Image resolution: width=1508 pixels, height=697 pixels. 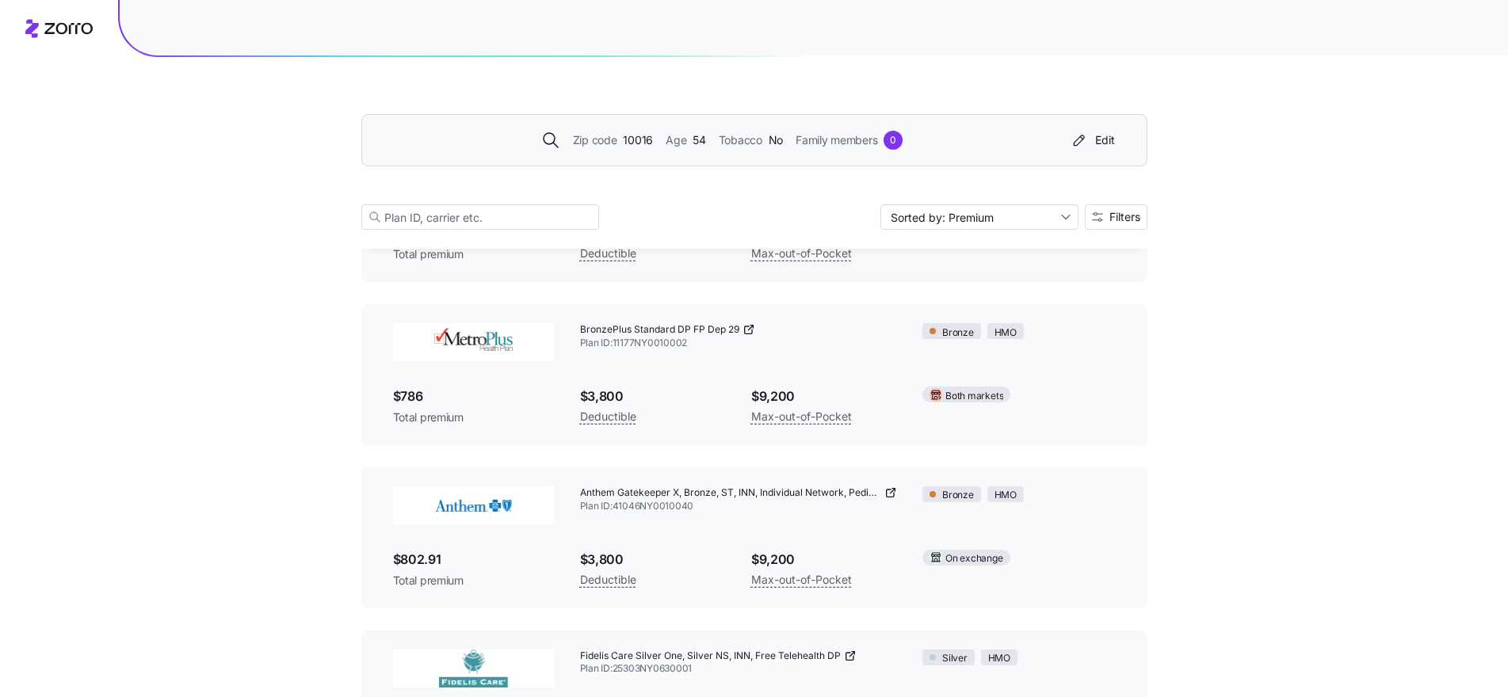 What do you see at coordinates (740, 140) in the screenshot?
I see `span: Tobacco` at bounding box center [740, 140].